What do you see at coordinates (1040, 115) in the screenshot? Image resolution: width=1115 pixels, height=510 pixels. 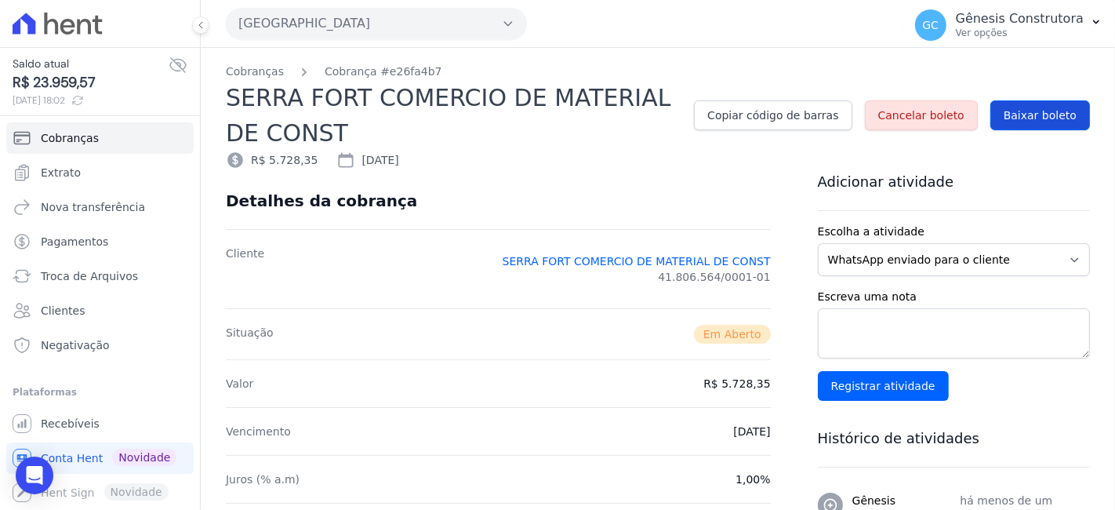 I see `a: Baixar boleto` at bounding box center [1040, 115].